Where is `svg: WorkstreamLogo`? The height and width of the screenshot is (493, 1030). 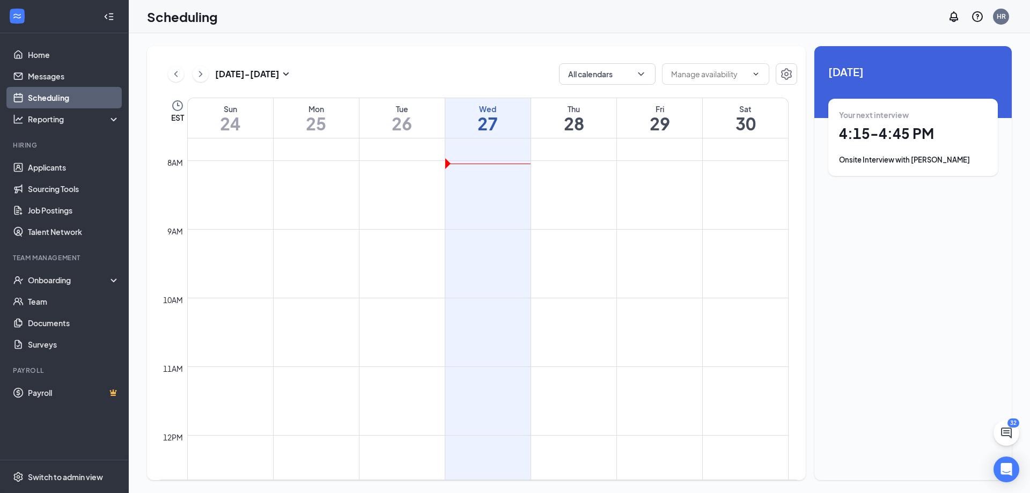 svg: WorkstreamLogo is located at coordinates (17, 16).